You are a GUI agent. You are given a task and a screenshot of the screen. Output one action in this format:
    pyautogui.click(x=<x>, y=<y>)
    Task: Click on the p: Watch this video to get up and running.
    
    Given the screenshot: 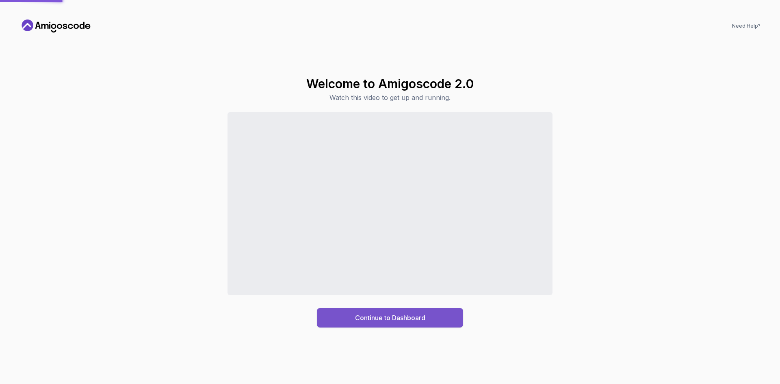 What is the action you would take?
    pyautogui.click(x=390, y=98)
    